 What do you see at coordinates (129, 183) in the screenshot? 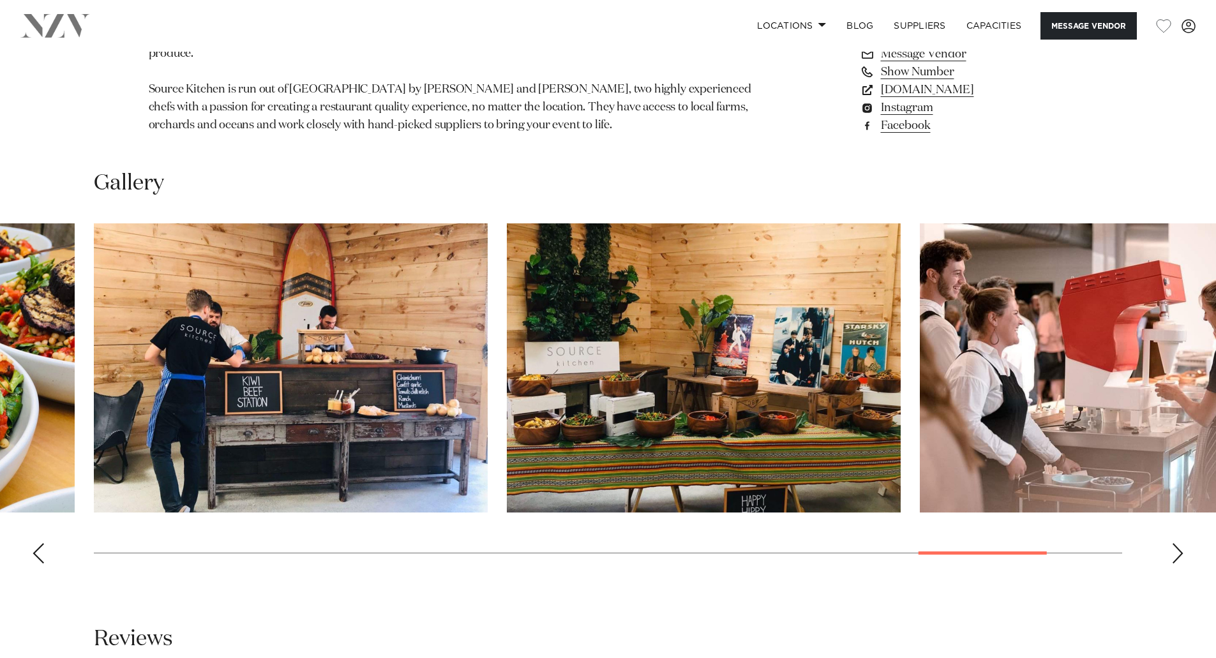
I see `h2: Gallery` at bounding box center [129, 183].